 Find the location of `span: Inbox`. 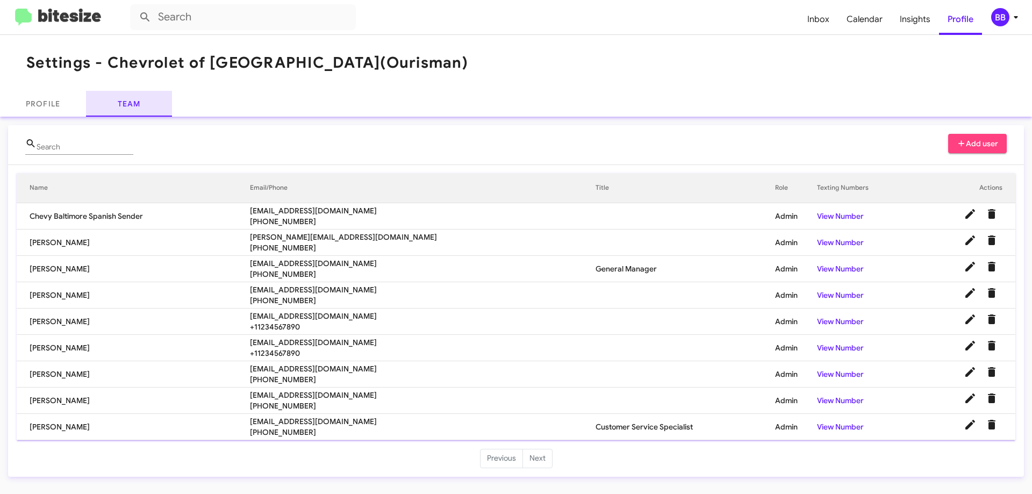

span: Inbox is located at coordinates (818, 19).